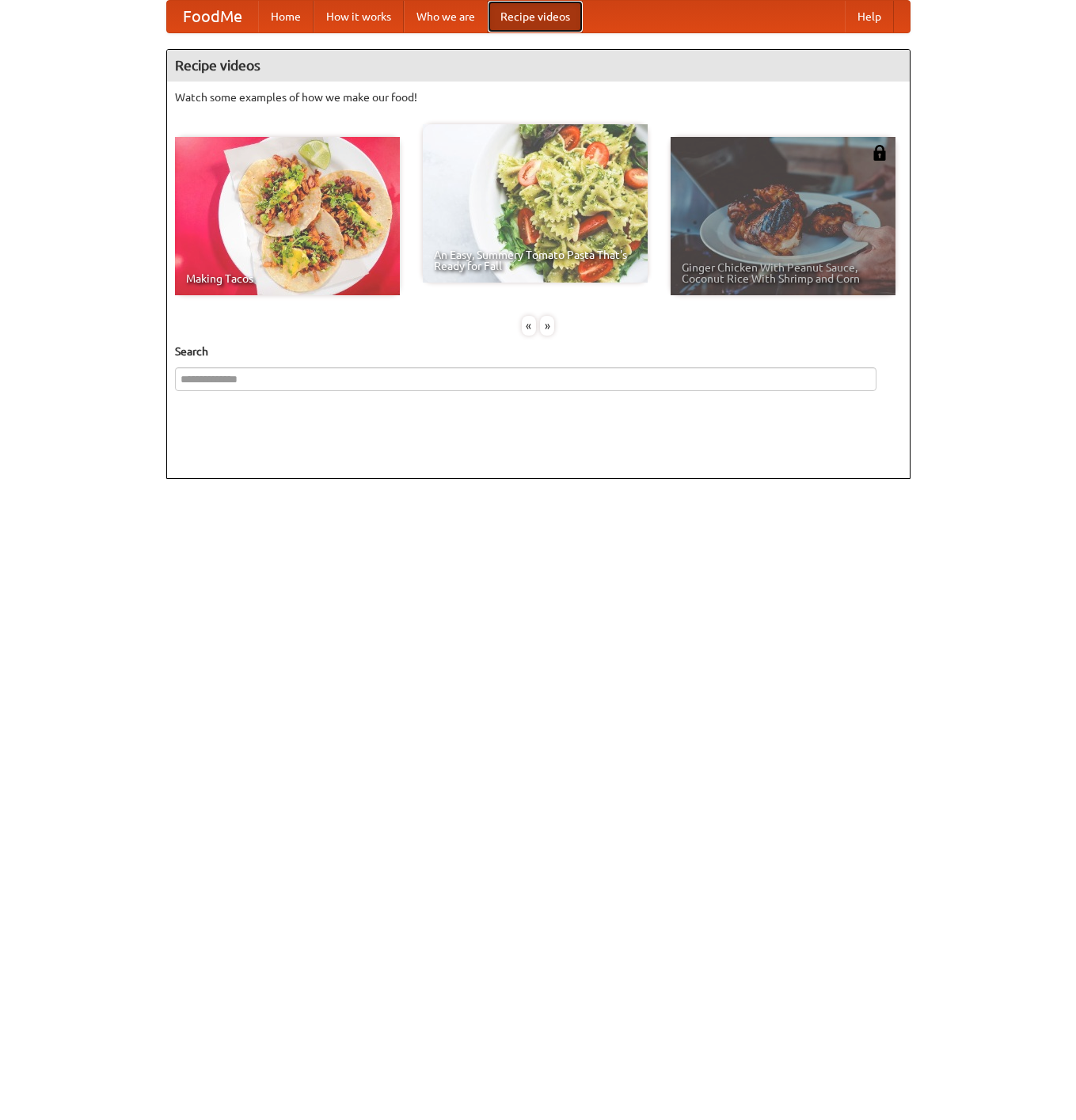  Describe the element at coordinates (535, 260) in the screenshot. I see `span: An Easy, Summery Tomato Pasta That's Ready for Fall` at that location.